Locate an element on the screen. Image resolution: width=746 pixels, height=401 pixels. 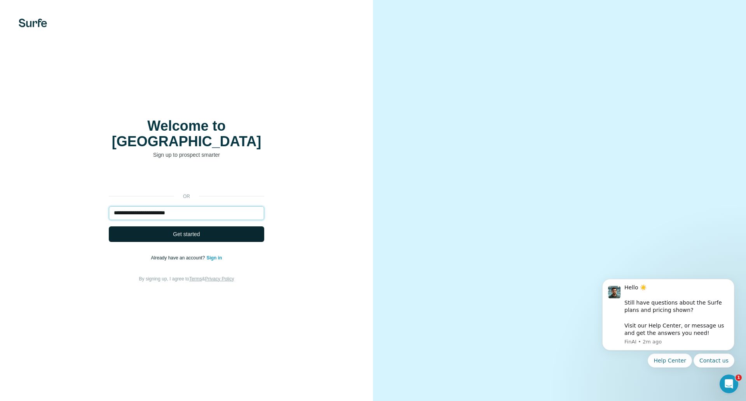
p: Message from FinAI, sent 2m ago is located at coordinates (86, 89).